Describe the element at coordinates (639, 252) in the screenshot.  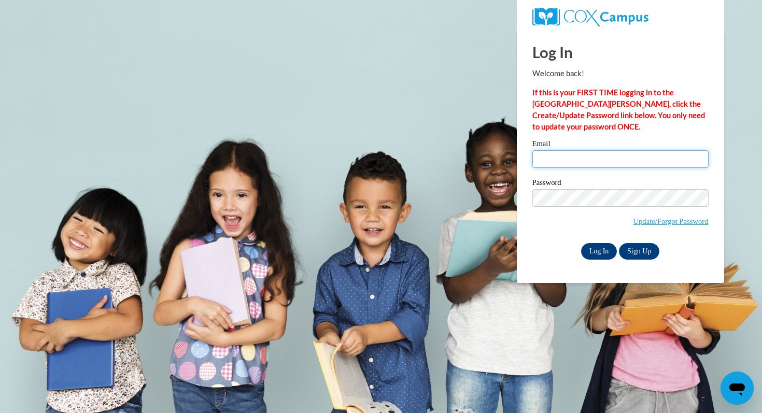
I see `a: Sign Up` at that location.